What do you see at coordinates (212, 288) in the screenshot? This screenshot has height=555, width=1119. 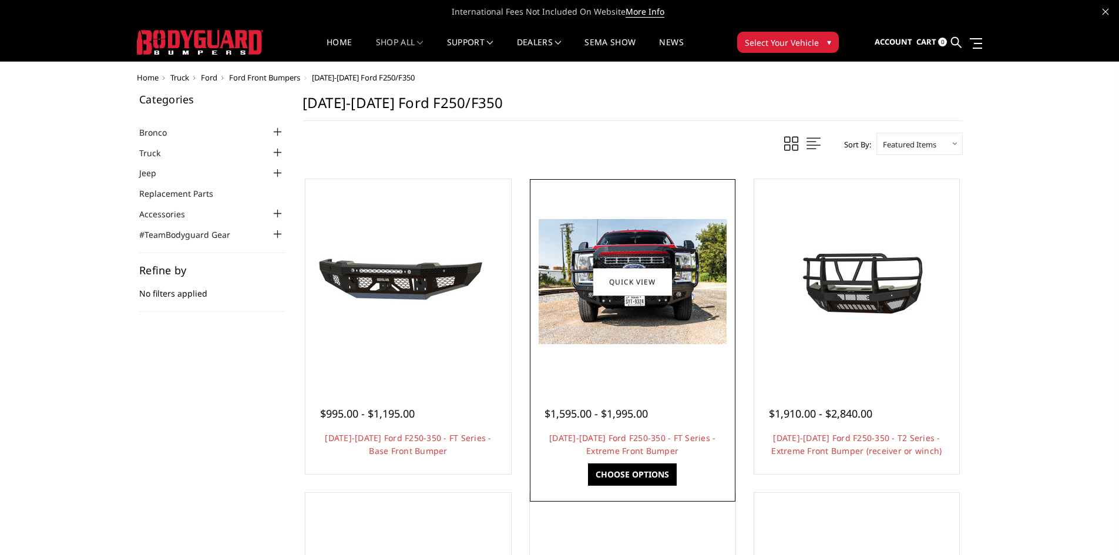 I see `div: No filters applied` at bounding box center [212, 288].